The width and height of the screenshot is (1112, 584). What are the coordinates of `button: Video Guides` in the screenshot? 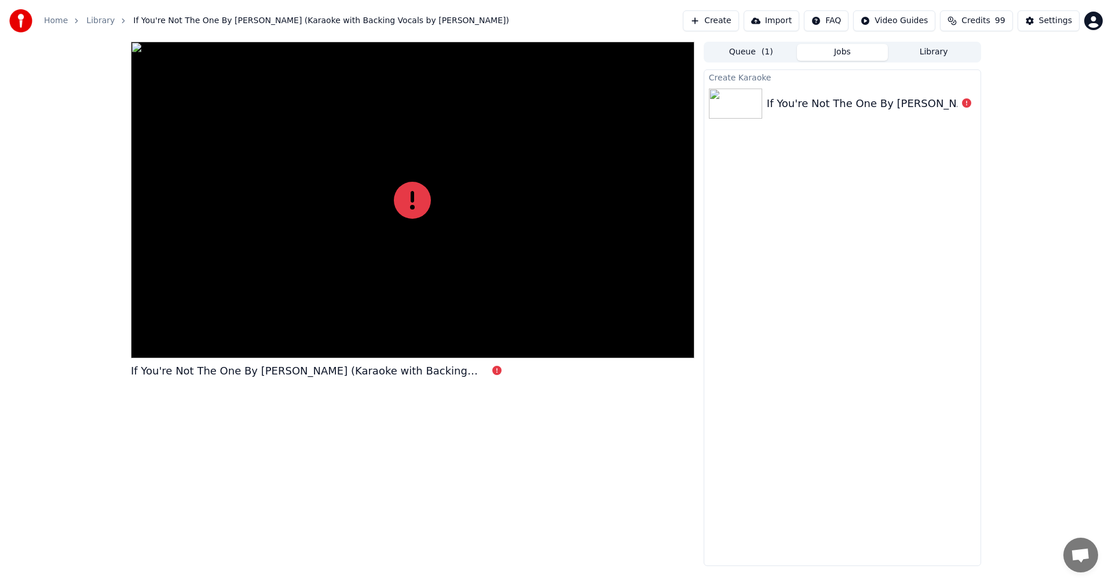 It's located at (894, 21).